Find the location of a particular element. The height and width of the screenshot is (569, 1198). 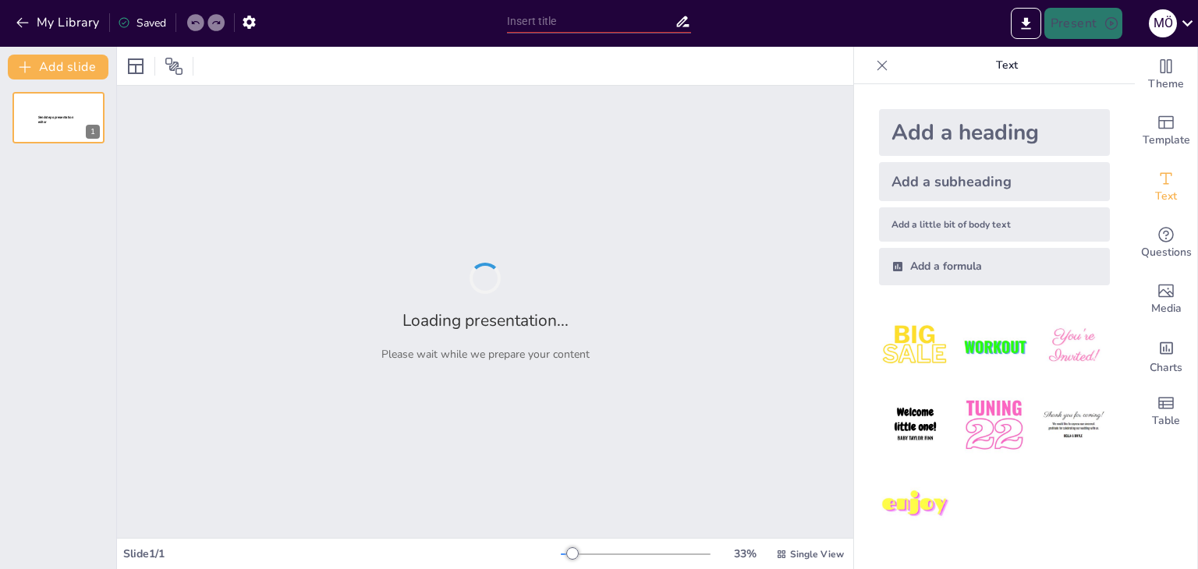

span: Sendsteps presentation editor is located at coordinates (55, 119).